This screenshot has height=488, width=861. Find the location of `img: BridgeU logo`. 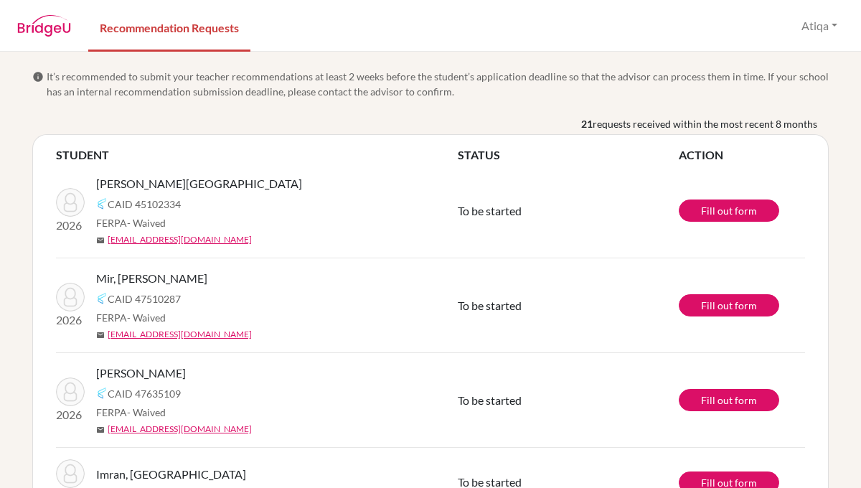

img: BridgeU logo is located at coordinates (44, 26).